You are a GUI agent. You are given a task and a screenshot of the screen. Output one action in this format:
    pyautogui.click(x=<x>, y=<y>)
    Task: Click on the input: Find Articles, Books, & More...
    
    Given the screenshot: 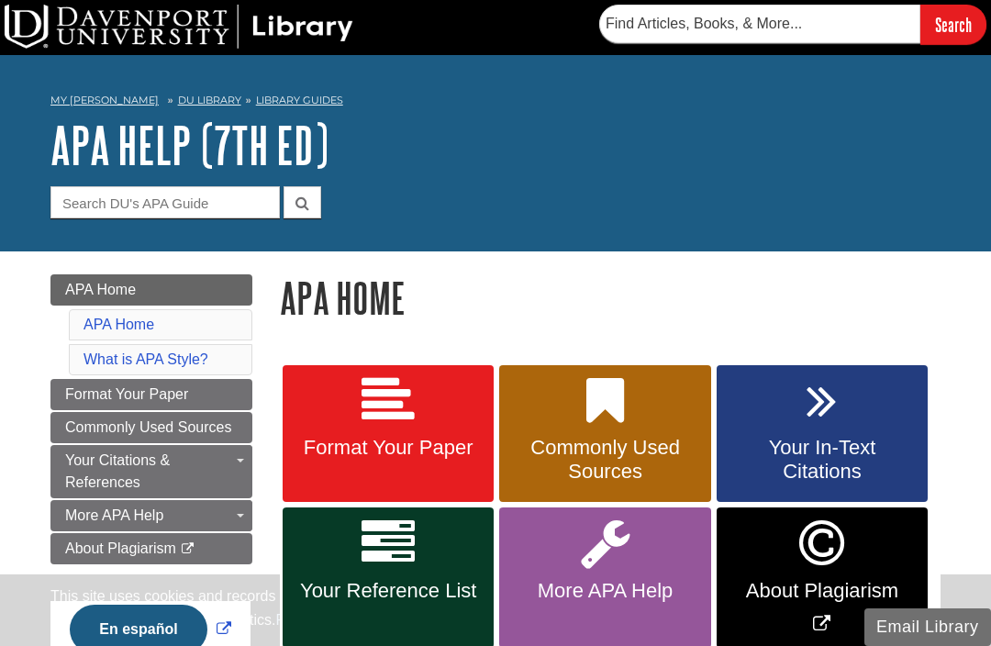 What is the action you would take?
    pyautogui.click(x=759, y=24)
    